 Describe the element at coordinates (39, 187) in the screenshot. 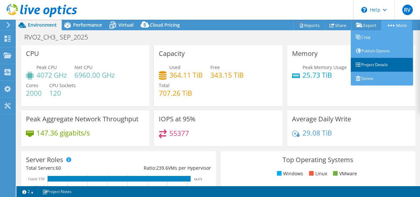

I see `text: Virtual` at that location.